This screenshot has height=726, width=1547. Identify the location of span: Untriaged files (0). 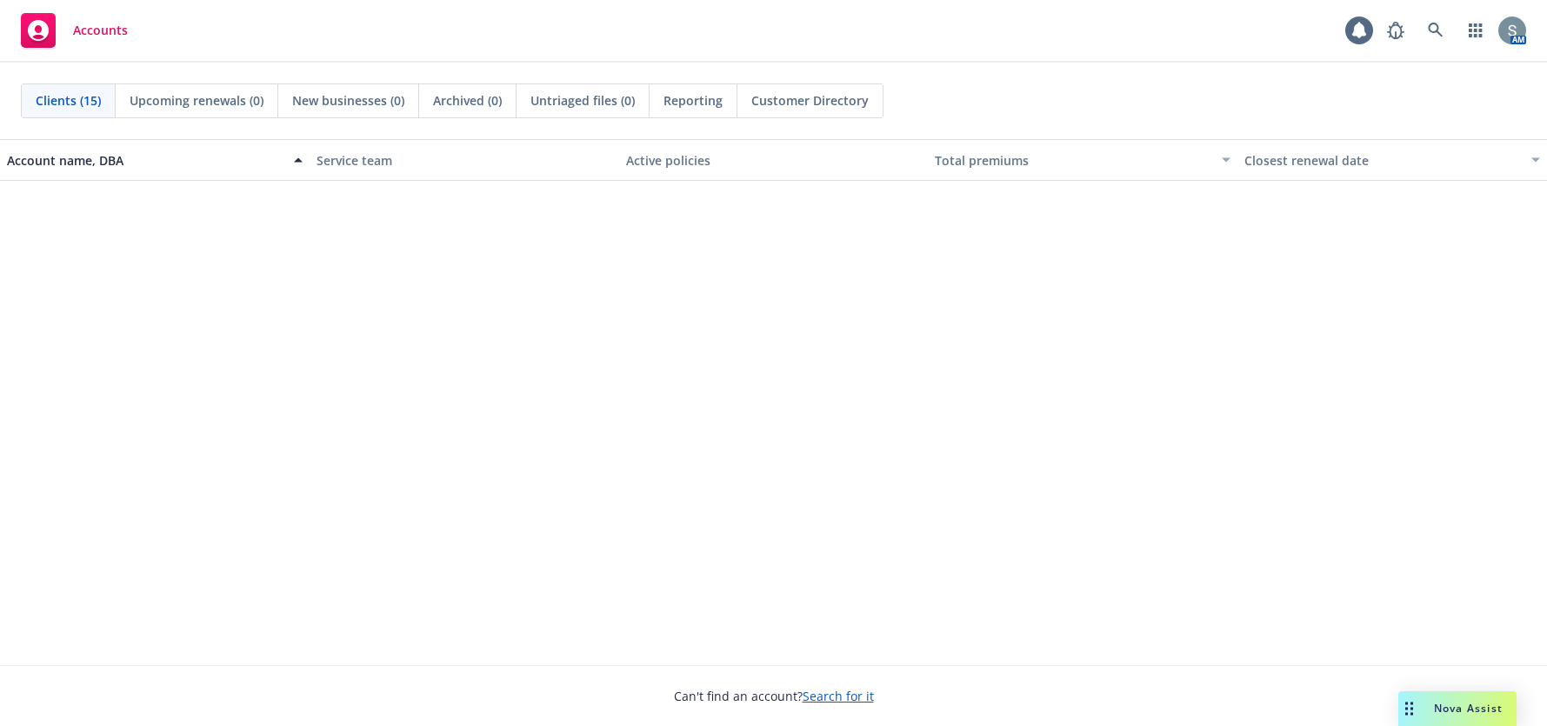
(583, 100).